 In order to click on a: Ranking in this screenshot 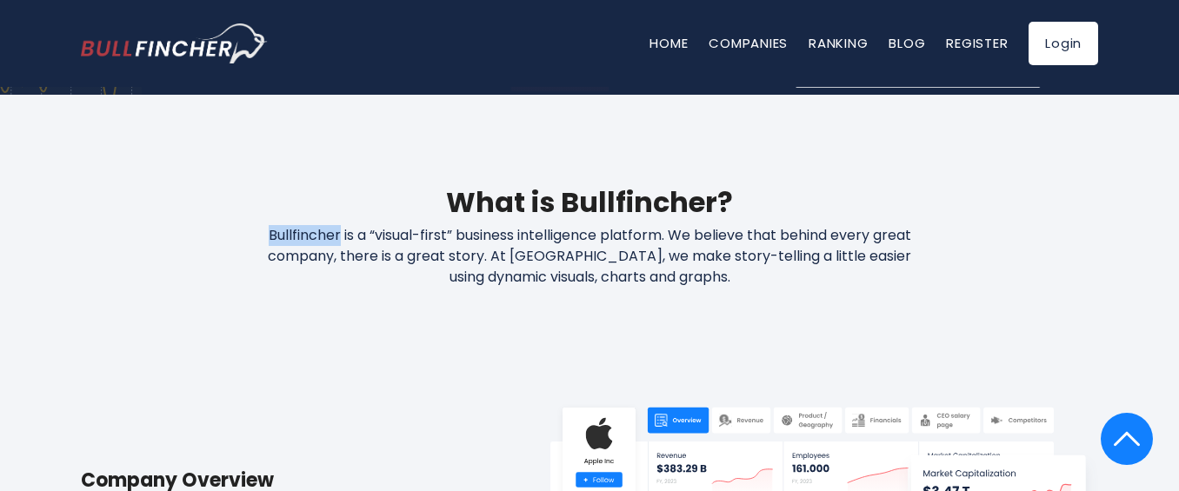, I will do `click(838, 43)`.